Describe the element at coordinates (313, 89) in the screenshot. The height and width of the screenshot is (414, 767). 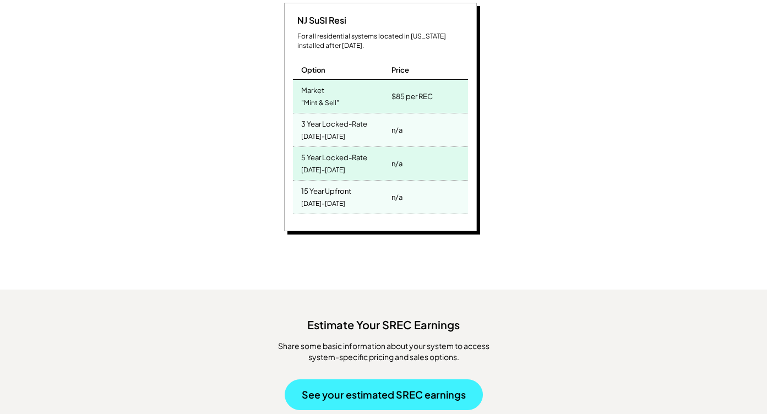
I see `div: Market` at that location.